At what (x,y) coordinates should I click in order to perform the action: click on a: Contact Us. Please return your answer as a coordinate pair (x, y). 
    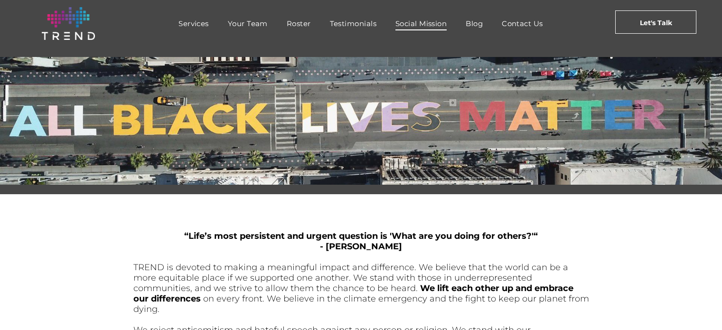
    Looking at the image, I should click on (522, 23).